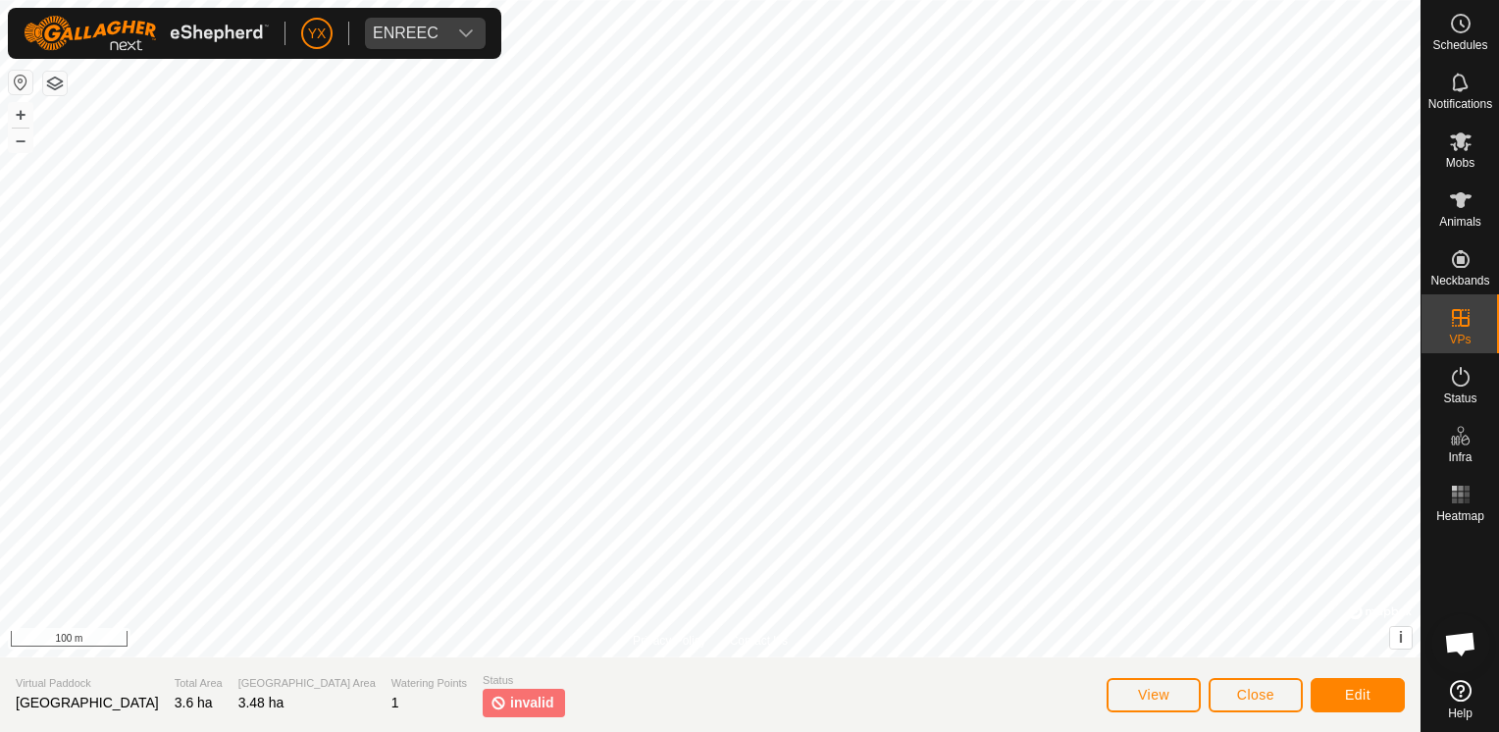 The width and height of the screenshot is (1499, 732). Describe the element at coordinates (429, 683) in the screenshot. I see `span: Watering Points` at that location.